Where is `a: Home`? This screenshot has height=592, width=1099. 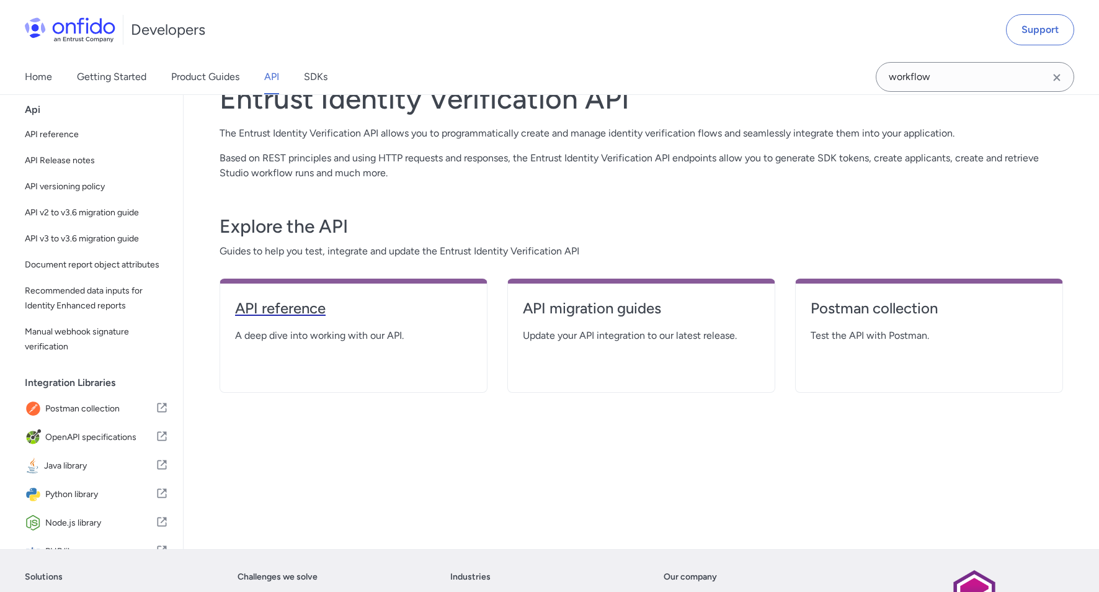
a: Home is located at coordinates (38, 77).